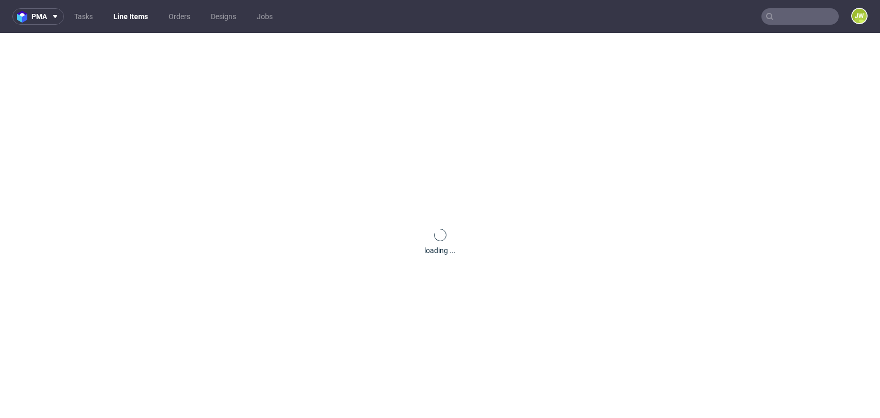 The image size is (880, 418). What do you see at coordinates (265, 17) in the screenshot?
I see `a: Jobs` at bounding box center [265, 17].